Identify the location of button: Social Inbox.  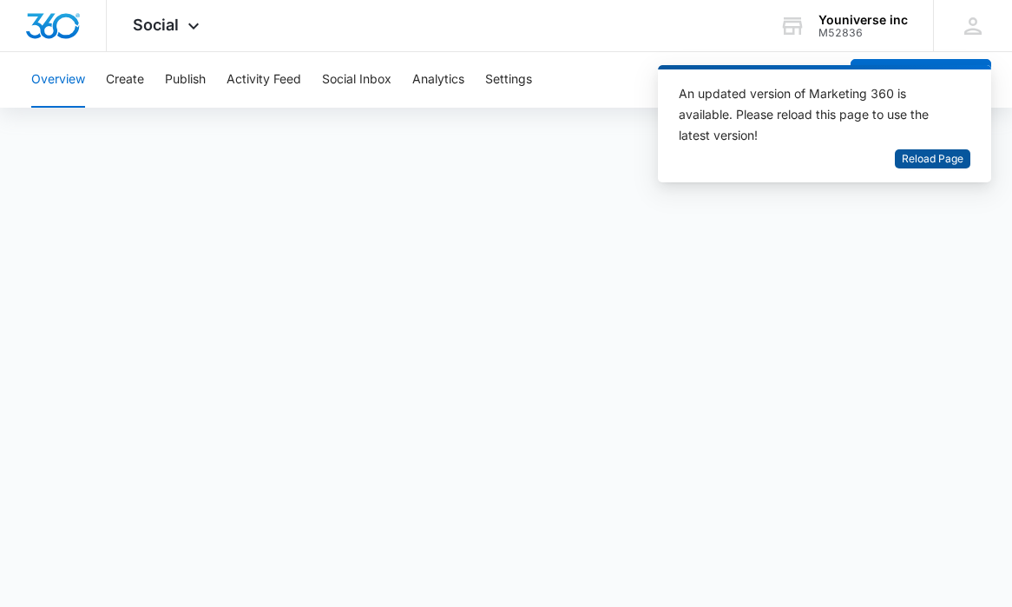
(357, 80).